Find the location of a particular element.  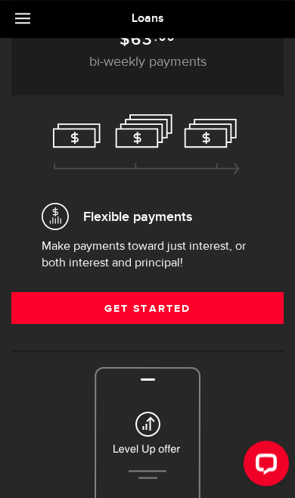

a: Get Started is located at coordinates (147, 308).